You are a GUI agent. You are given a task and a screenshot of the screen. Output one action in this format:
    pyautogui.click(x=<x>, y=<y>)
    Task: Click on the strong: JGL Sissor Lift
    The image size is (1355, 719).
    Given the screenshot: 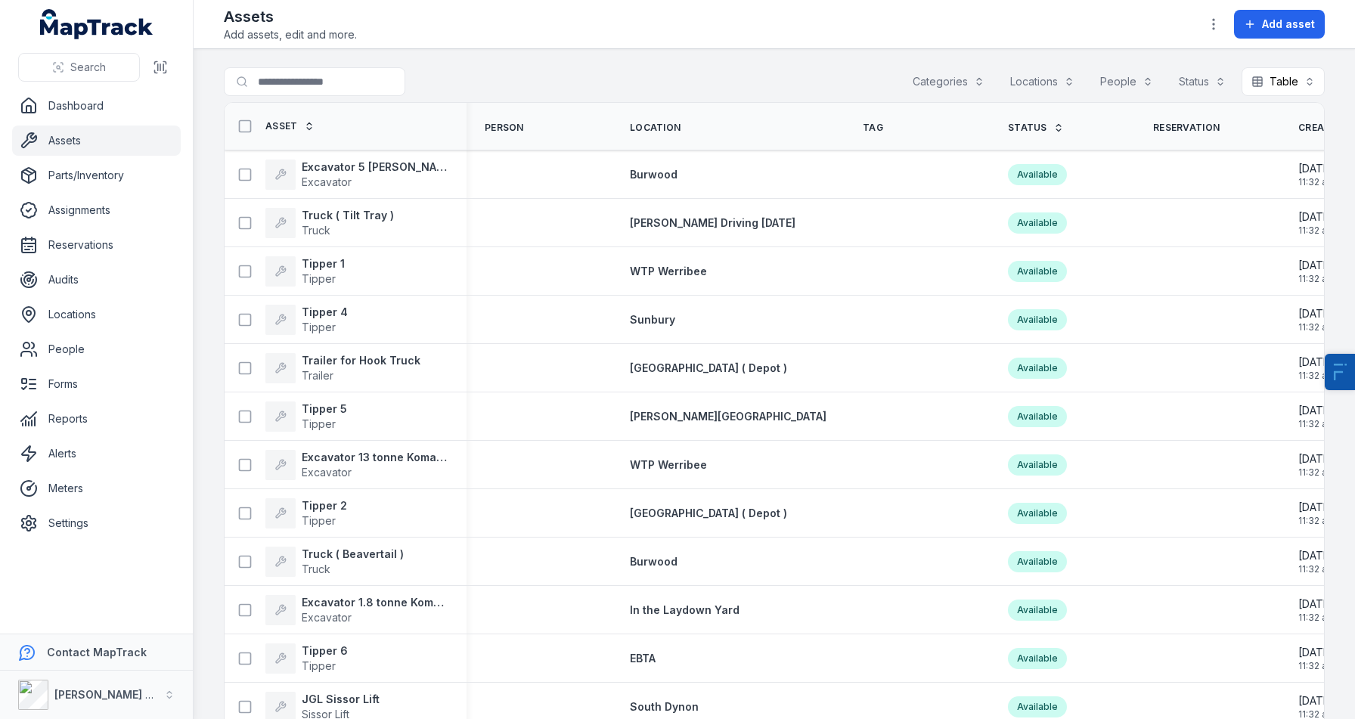 What is the action you would take?
    pyautogui.click(x=340, y=700)
    